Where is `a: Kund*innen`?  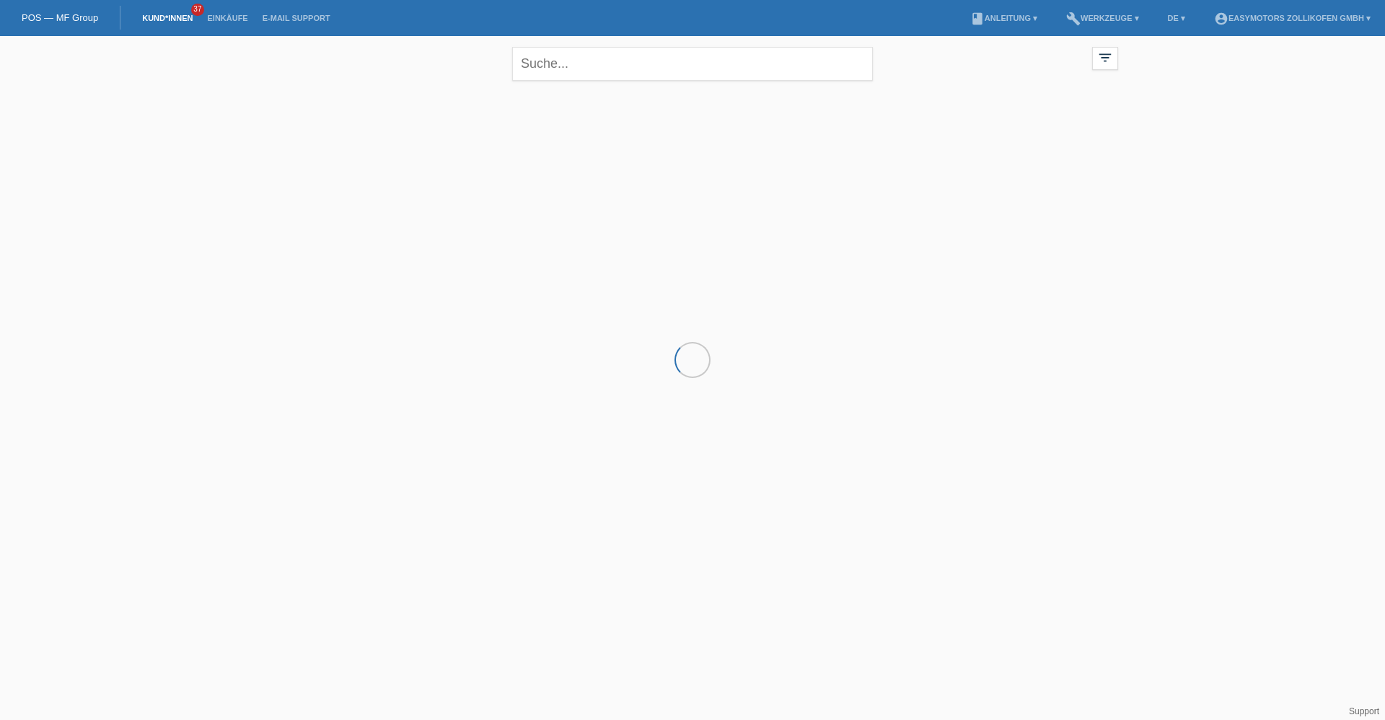
a: Kund*innen is located at coordinates (167, 18).